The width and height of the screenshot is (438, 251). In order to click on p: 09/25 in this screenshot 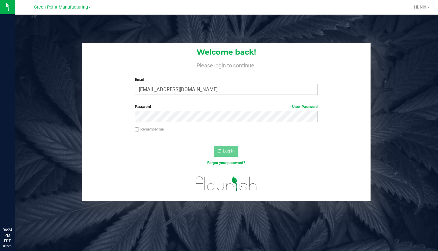, I will do `click(7, 246)`.